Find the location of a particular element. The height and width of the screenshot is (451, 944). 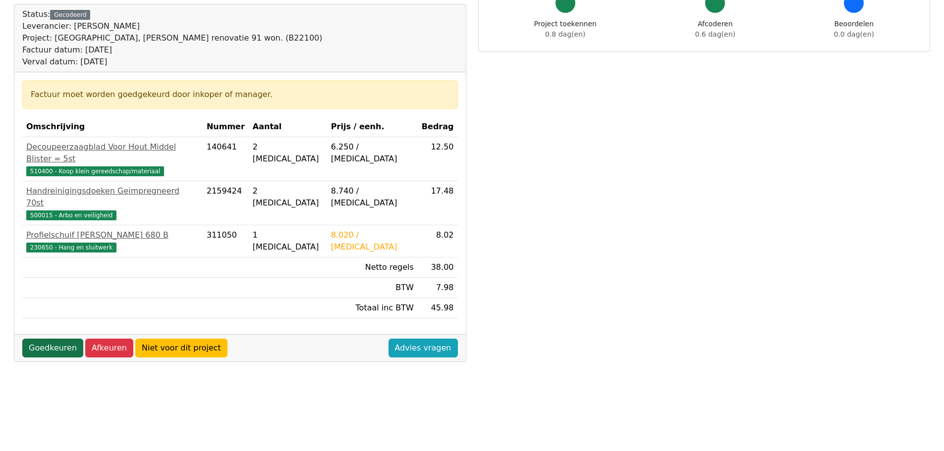

div: Handreinigingsdoeken Geimpregneerd 70st is located at coordinates (112, 197).